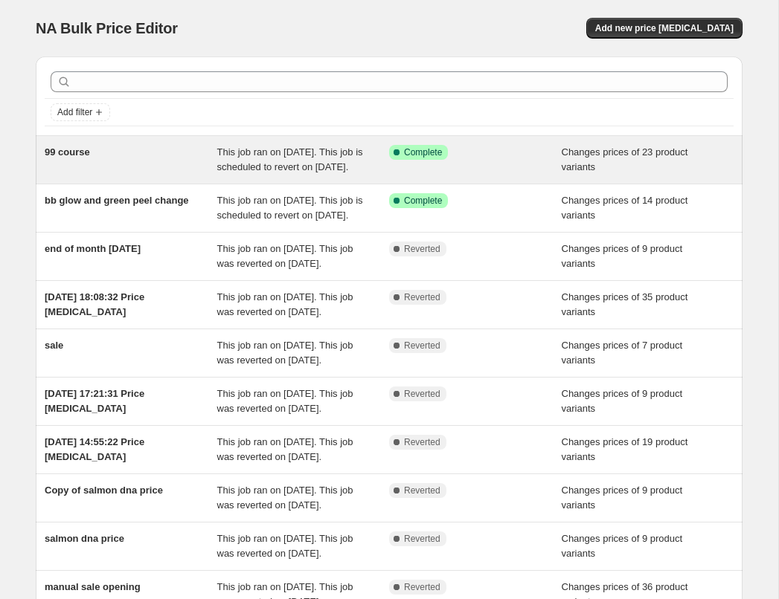 The width and height of the screenshot is (779, 599). What do you see at coordinates (106, 28) in the screenshot?
I see `span: NA Bulk Price Editor` at bounding box center [106, 28].